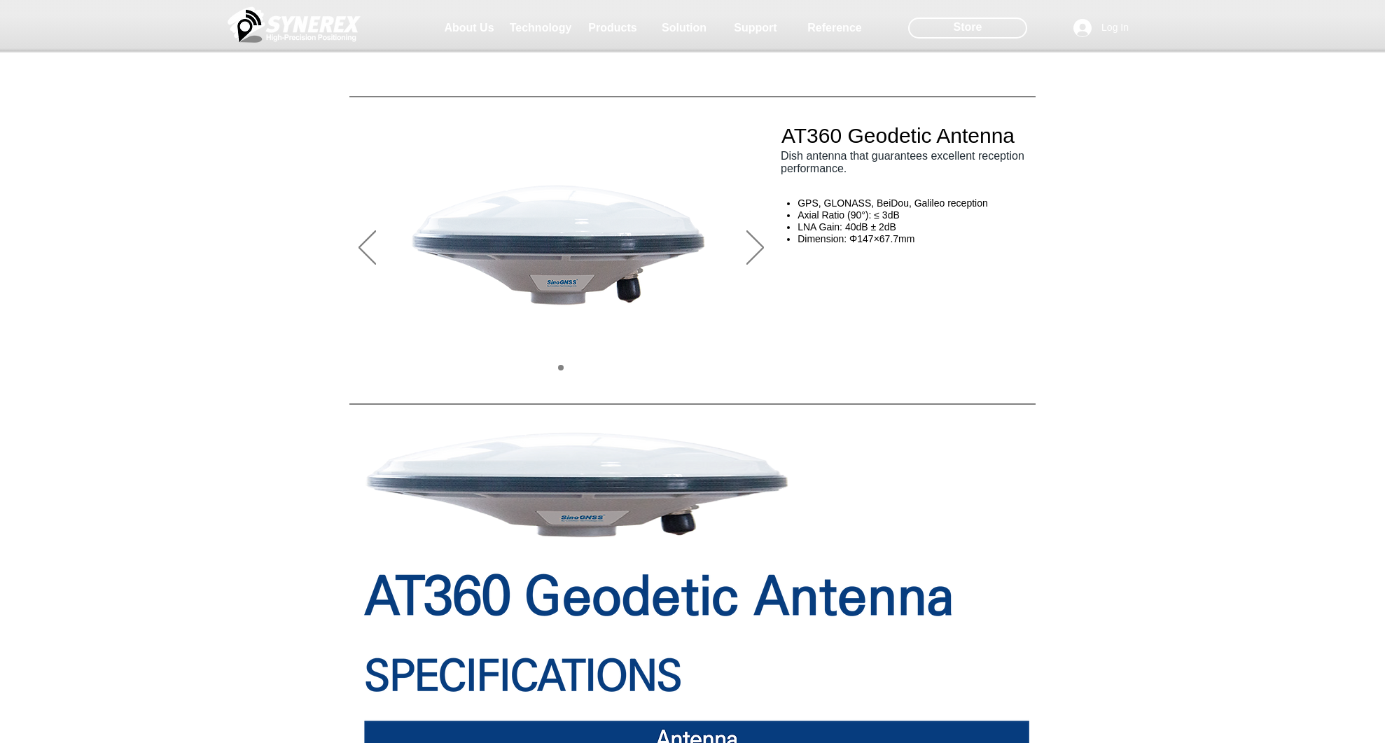 The width and height of the screenshot is (1385, 743). I want to click on span: LNA Gain: 40dB ± 2dB, so click(847, 227).